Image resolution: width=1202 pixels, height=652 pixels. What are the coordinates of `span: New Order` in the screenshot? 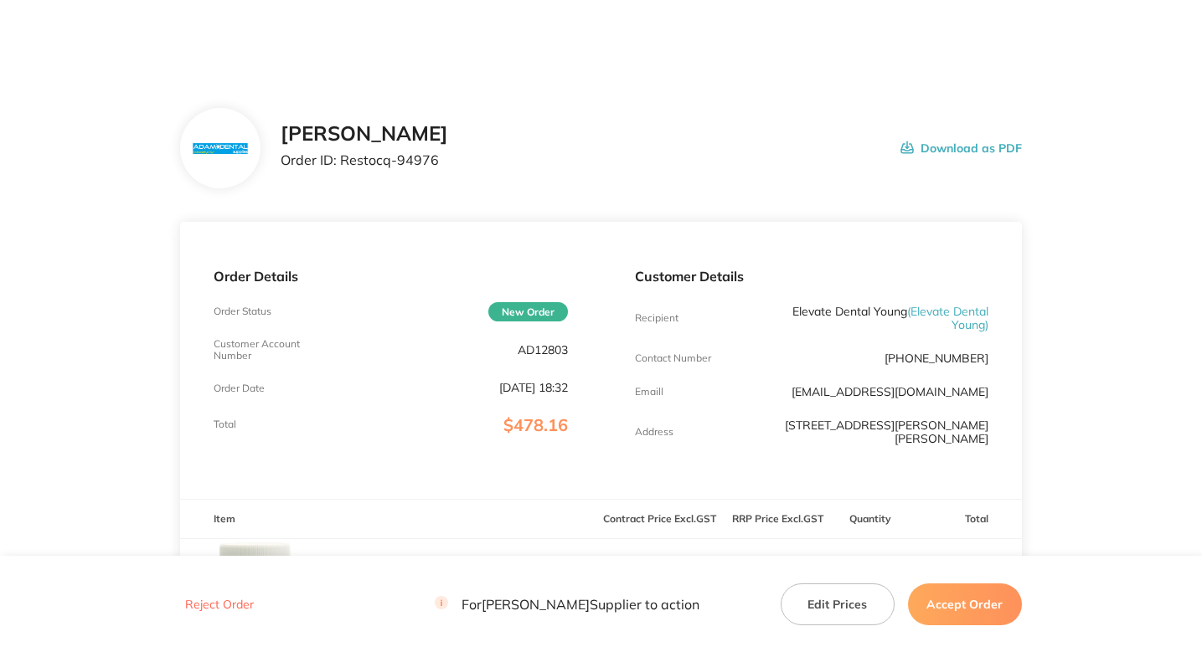 It's located at (528, 312).